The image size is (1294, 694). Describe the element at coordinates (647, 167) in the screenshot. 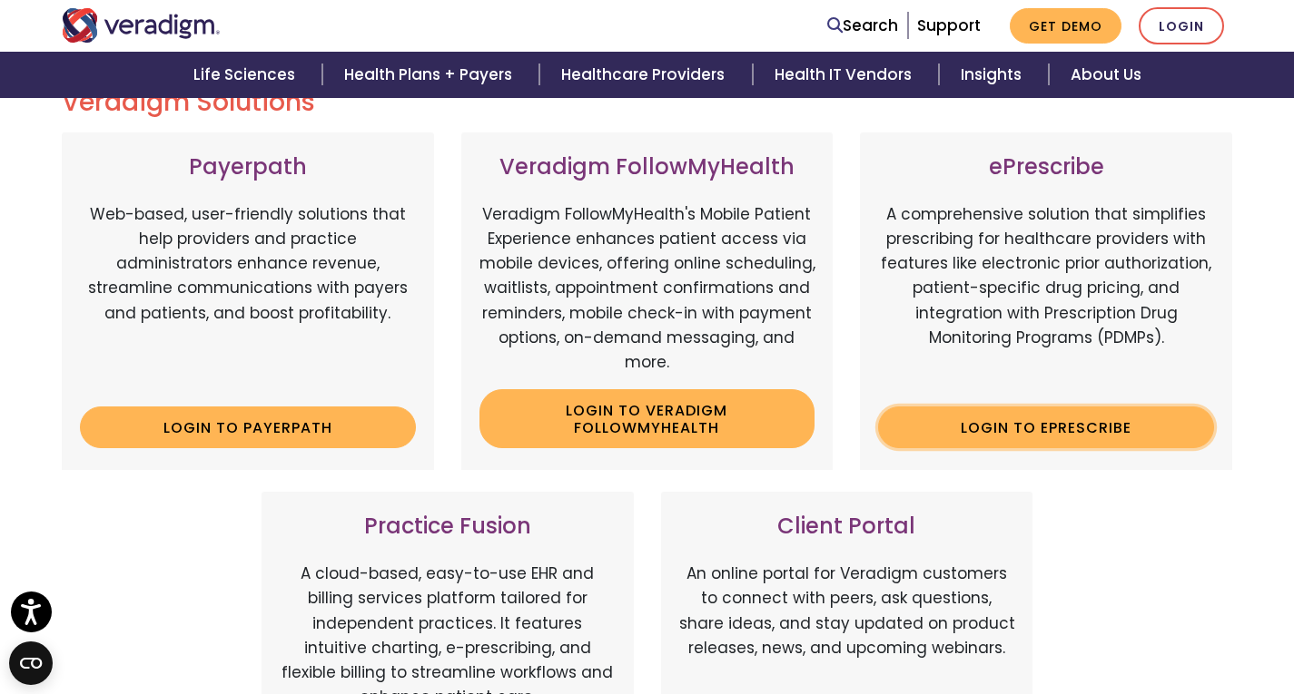

I see `h3: Veradigm FollowMyHealth` at that location.